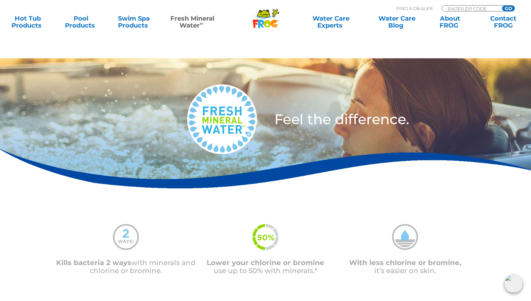 The image size is (531, 301). I want to click on p: it’s easier on skin., so click(405, 267).